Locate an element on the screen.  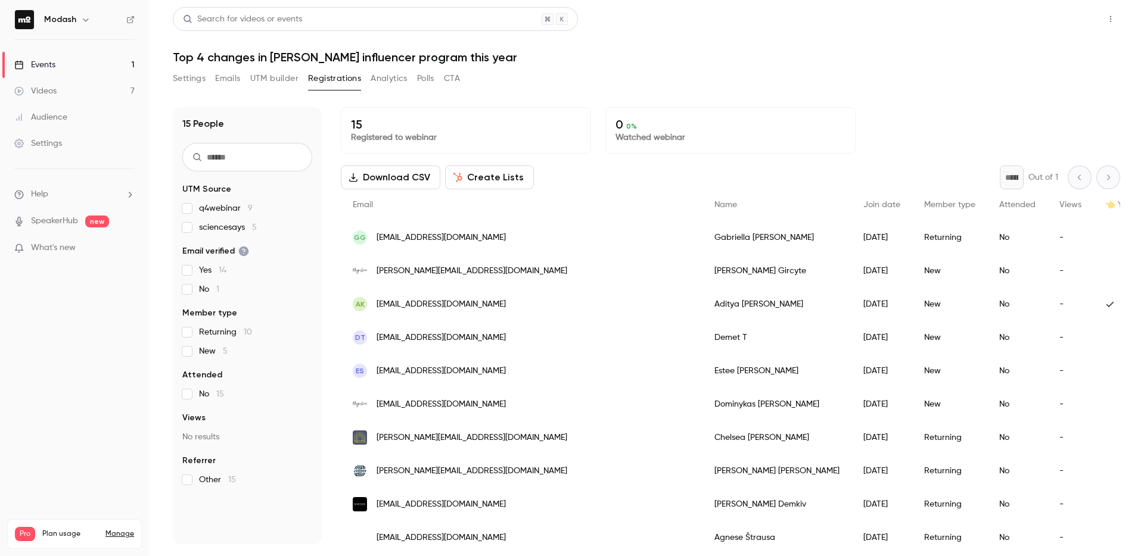
span: q4webinar is located at coordinates (226, 208).